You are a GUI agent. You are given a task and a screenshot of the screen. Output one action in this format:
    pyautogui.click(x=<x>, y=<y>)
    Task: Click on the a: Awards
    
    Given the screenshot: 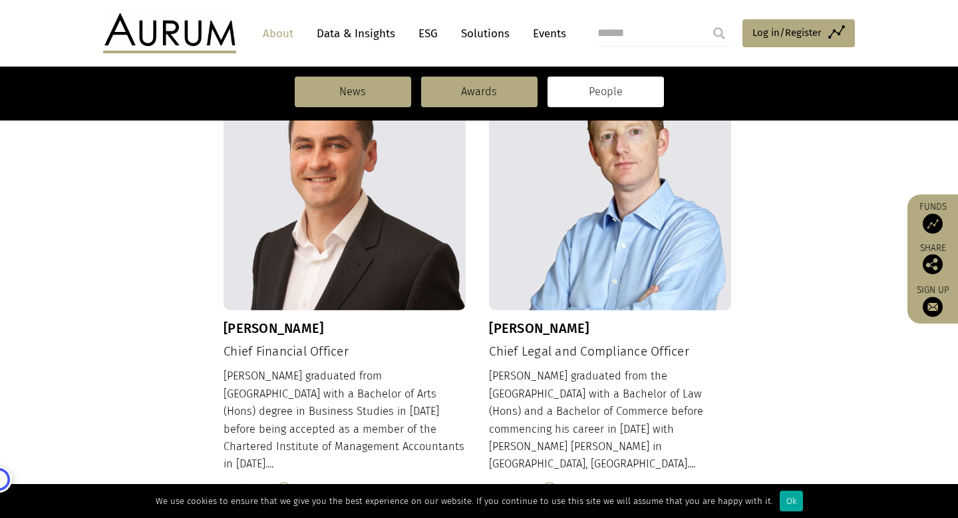 What is the action you would take?
    pyautogui.click(x=479, y=92)
    